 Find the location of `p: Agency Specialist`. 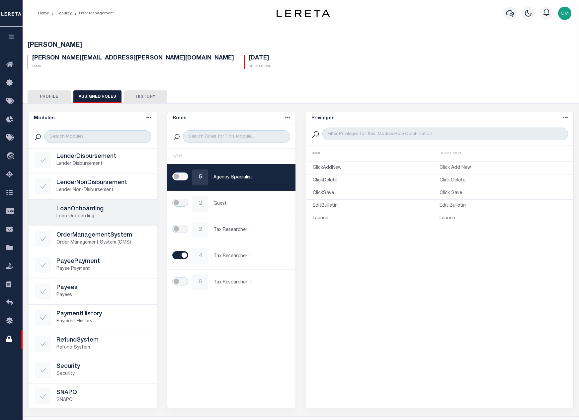

p: Agency Specialist is located at coordinates (251, 177).